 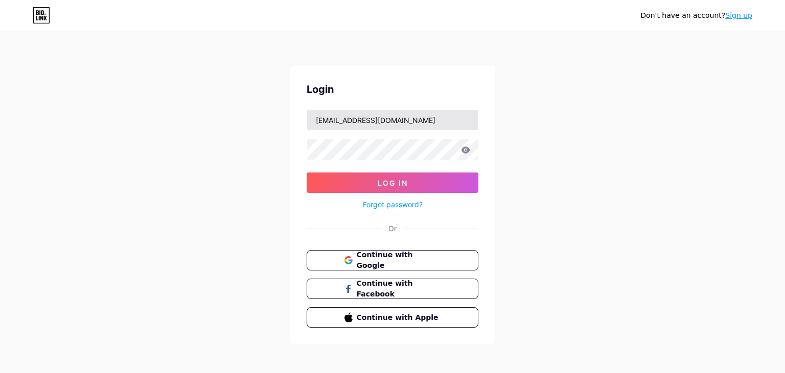 What do you see at coordinates (392, 183) in the screenshot?
I see `span: Log In` at bounding box center [392, 183].